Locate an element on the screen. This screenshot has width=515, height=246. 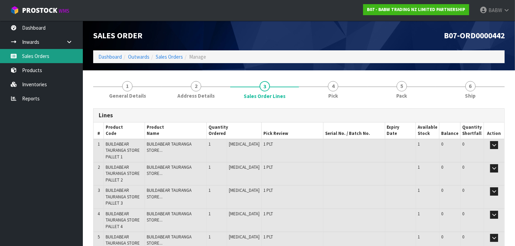
th: Available Stock is located at coordinates (427, 131).